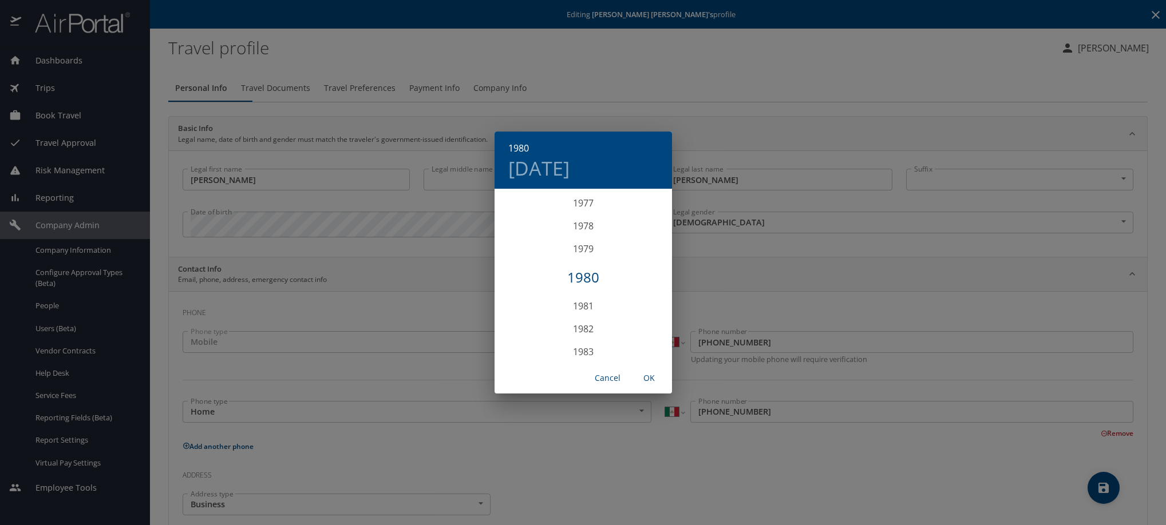 Image resolution: width=1166 pixels, height=525 pixels. What do you see at coordinates (583, 203) in the screenshot?
I see `div: 1977` at bounding box center [583, 203].